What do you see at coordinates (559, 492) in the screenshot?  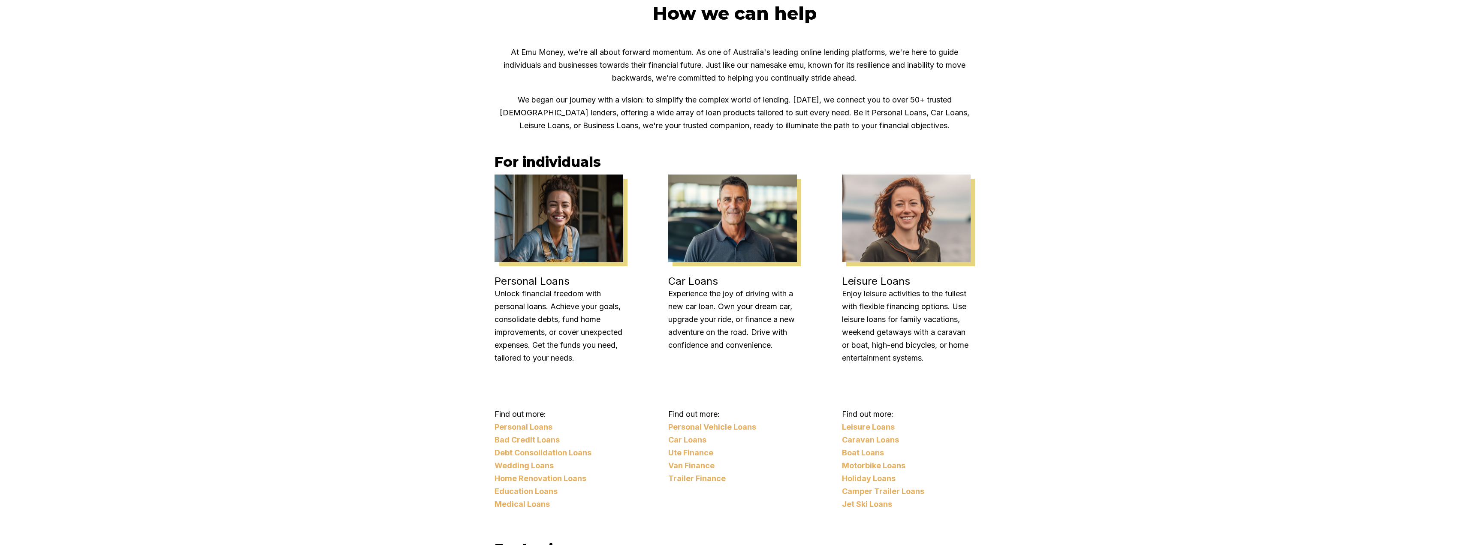 I see `a: Education Loans` at bounding box center [559, 492].